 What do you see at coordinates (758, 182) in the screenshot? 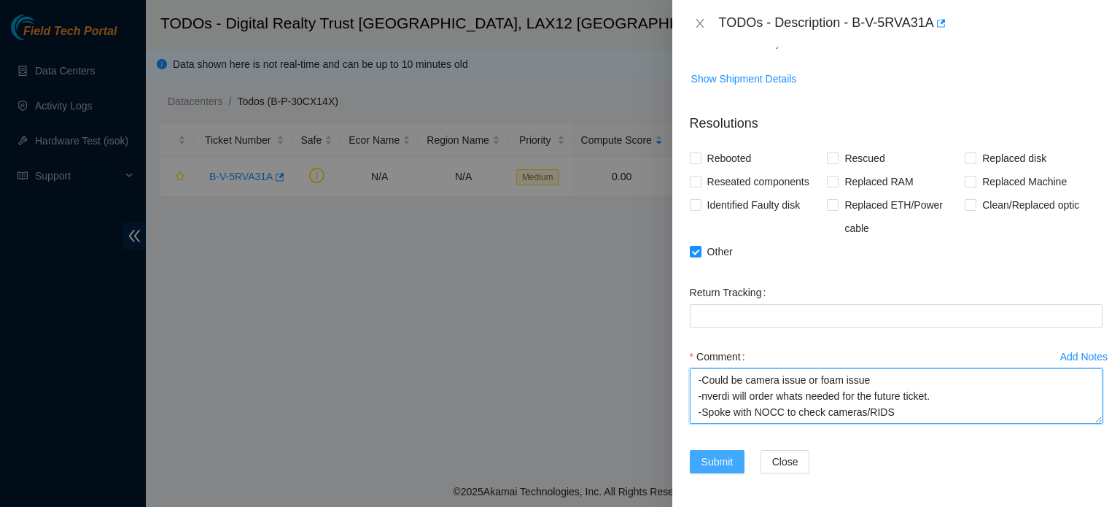
I see `span: Reseated components` at bounding box center [758, 182].